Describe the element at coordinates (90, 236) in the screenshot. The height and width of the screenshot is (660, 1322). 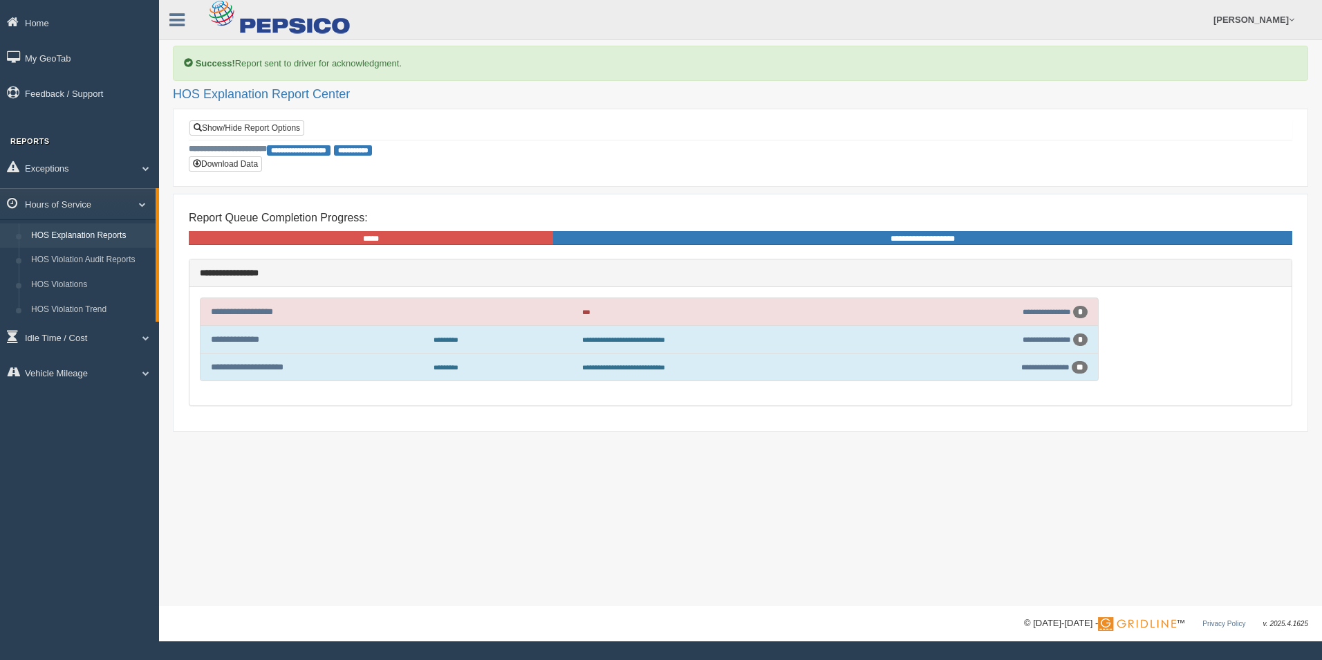
I see `a: HOS Explanation Reports` at that location.